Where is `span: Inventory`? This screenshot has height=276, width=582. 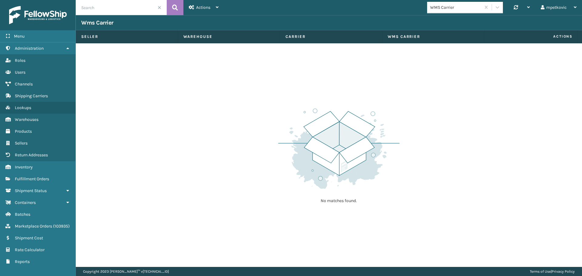
span: Inventory is located at coordinates (24, 167).